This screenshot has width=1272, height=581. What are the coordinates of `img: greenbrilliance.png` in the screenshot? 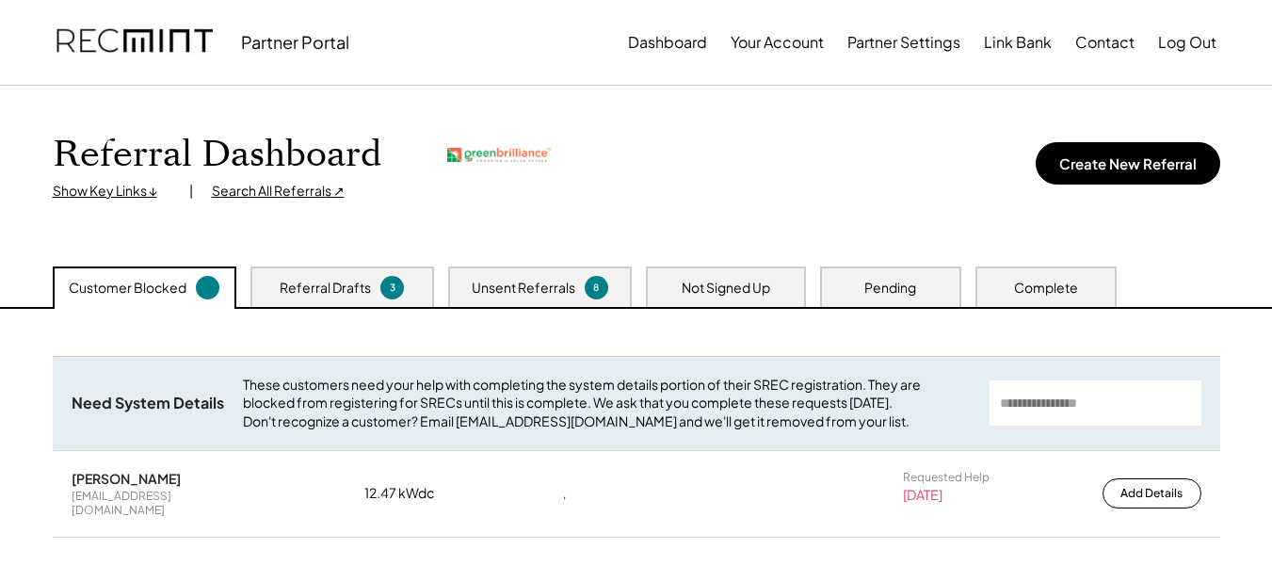 It's located at (499, 154).